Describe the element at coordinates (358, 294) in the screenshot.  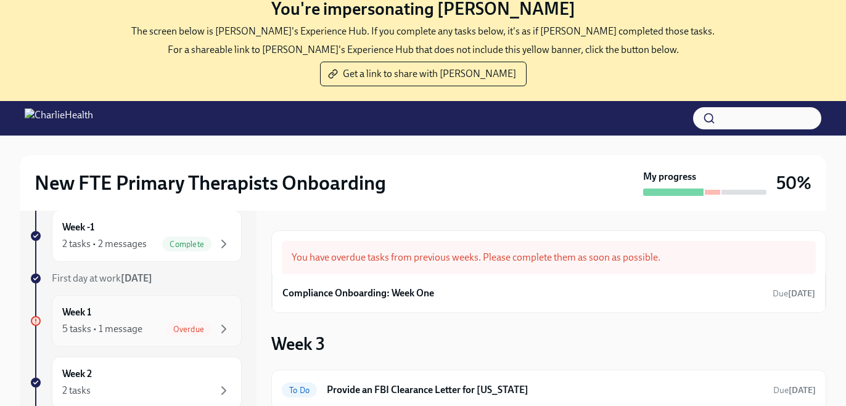
I see `h6: Compliance Onboarding: Week One` at that location.